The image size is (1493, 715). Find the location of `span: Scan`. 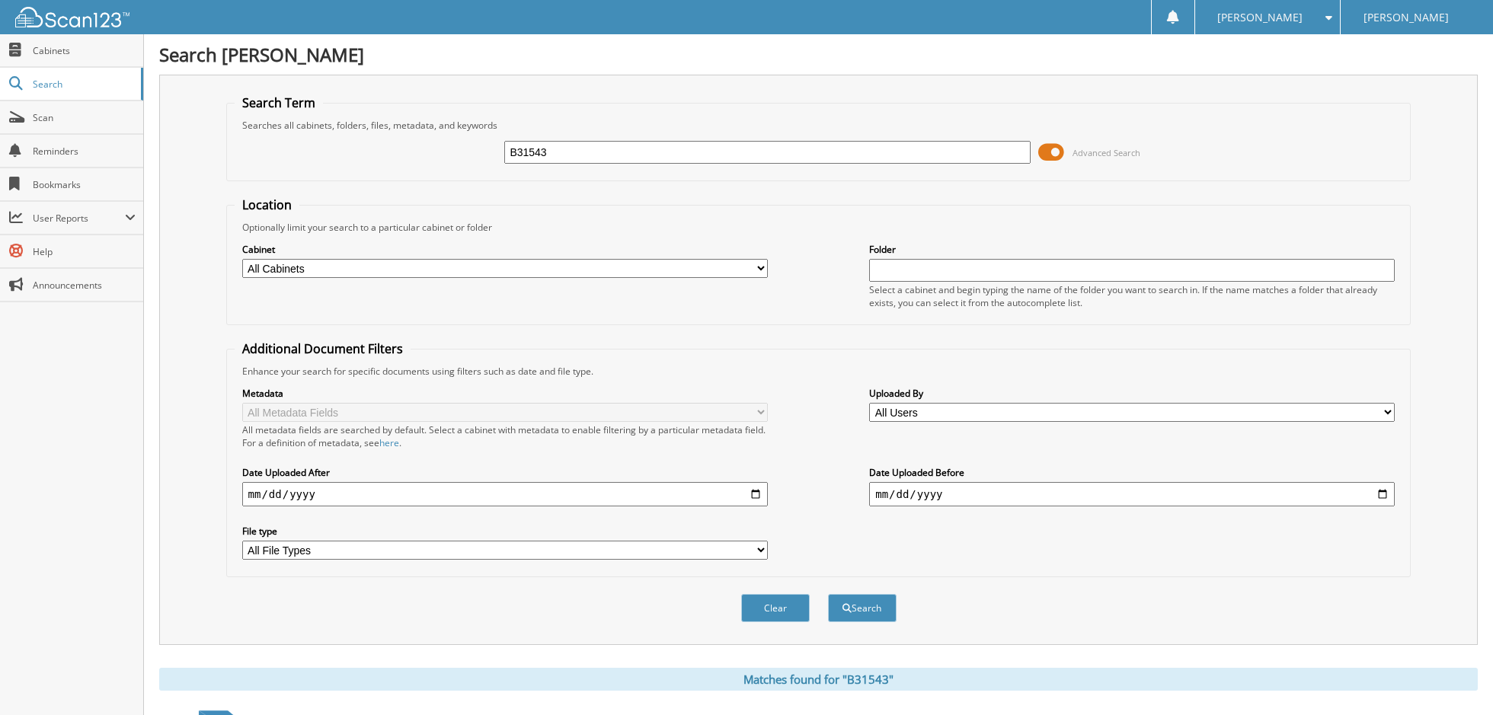

span: Scan is located at coordinates (84, 117).